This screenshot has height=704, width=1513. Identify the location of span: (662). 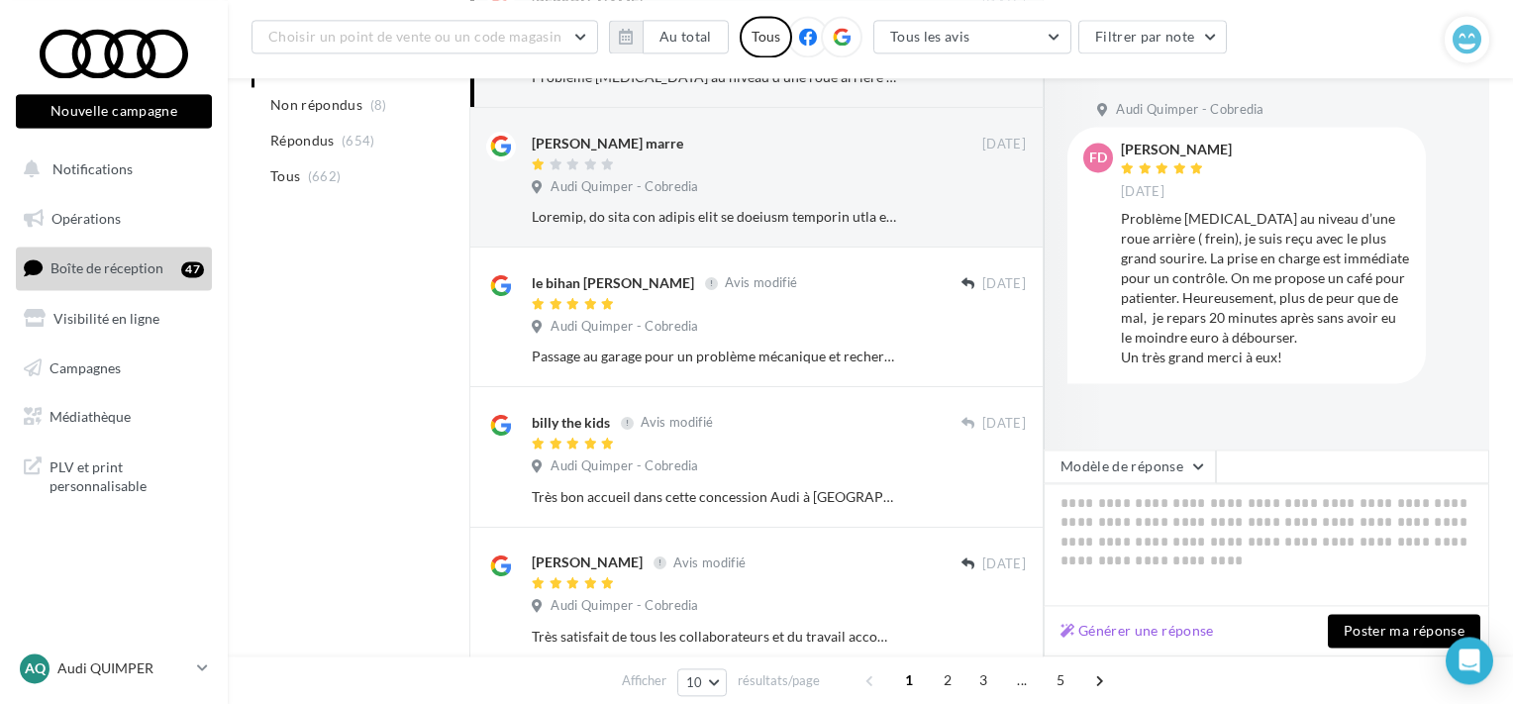
(325, 176).